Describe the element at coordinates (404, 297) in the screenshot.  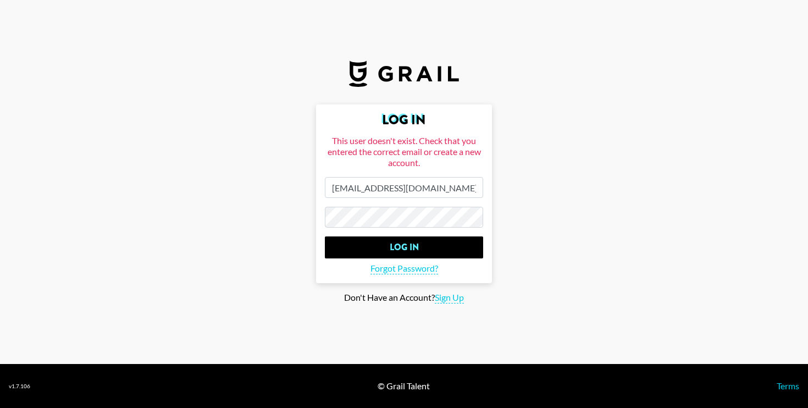
I see `div: Don't Have an Account?` at that location.